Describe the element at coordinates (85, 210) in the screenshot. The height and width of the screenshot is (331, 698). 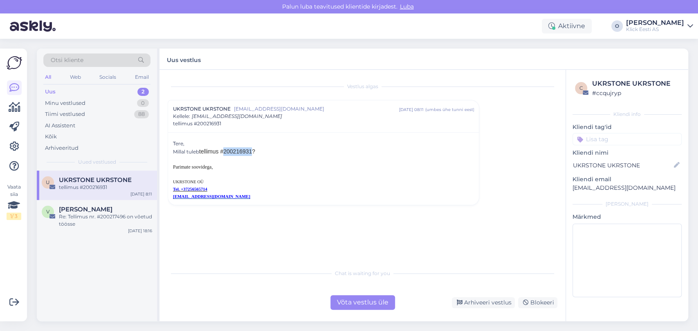
I see `span: Vladimir Katõhhin` at that location.